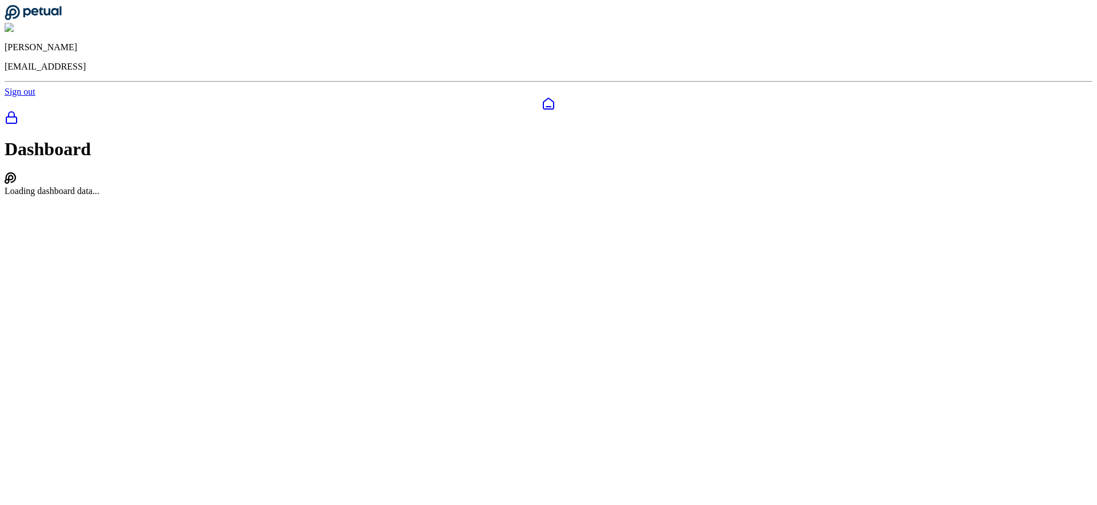 The width and height of the screenshot is (1097, 505). Describe the element at coordinates (33, 17) in the screenshot. I see `a: Go to Dashboard` at that location.